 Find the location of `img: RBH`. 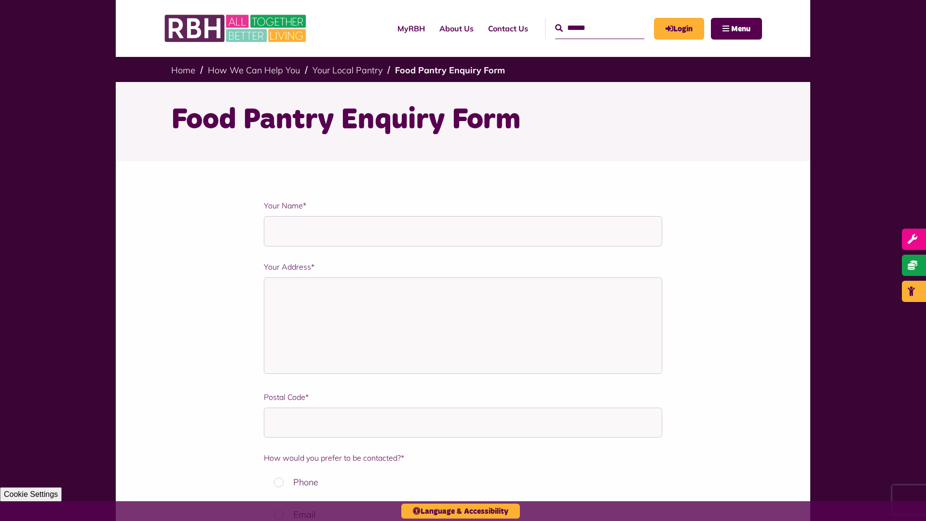

img: RBH is located at coordinates (236, 28).